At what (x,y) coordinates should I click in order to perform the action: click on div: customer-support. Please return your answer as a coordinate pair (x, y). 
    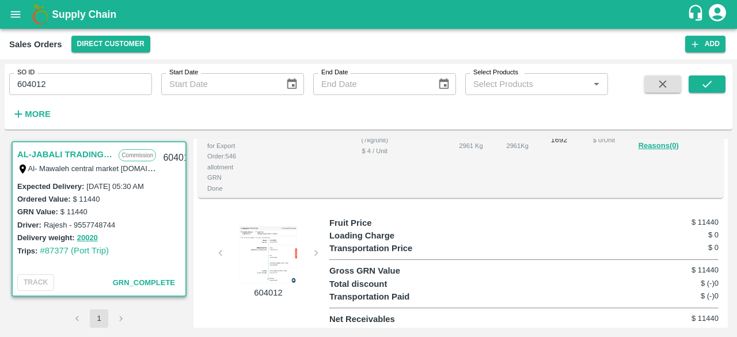
    Looking at the image, I should click on (696, 14).